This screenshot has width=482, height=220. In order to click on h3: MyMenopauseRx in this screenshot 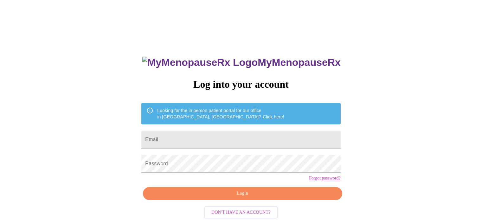, I will do `click(242, 62)`.